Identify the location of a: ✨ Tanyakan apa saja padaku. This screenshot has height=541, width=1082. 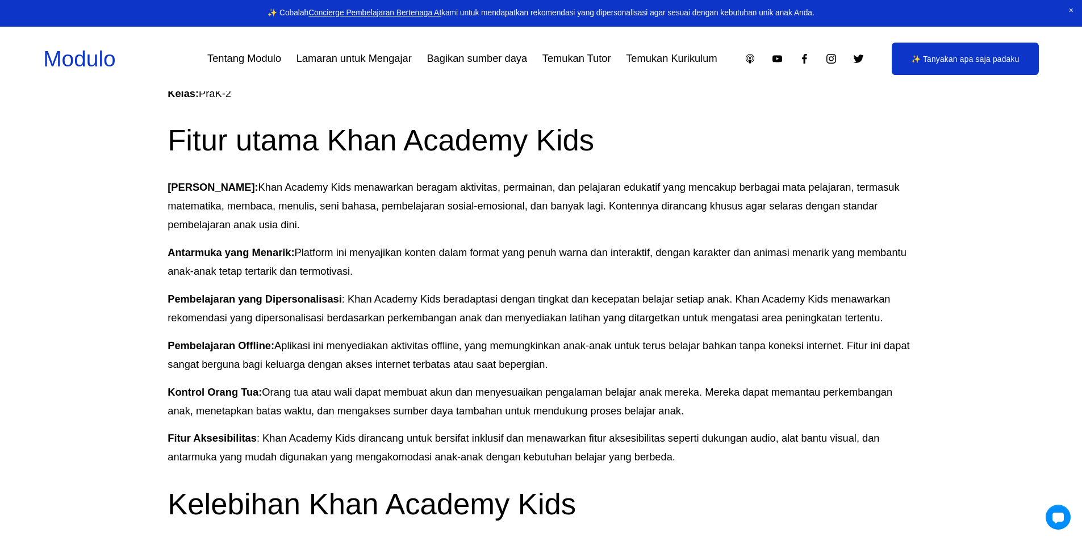
(965, 59).